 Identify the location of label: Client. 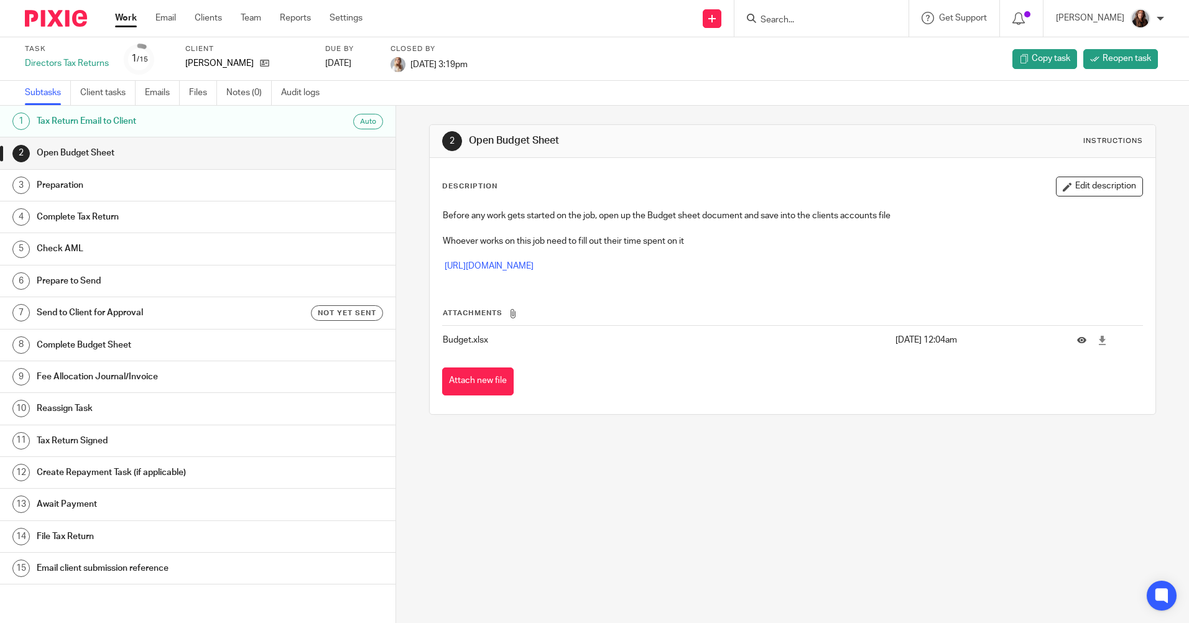
(248, 49).